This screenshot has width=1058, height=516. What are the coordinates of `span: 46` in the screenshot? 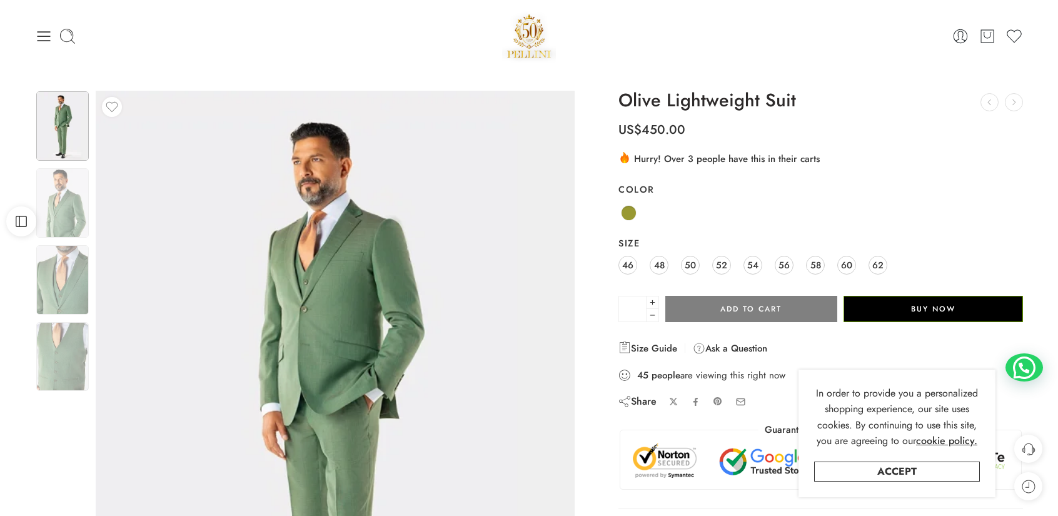 It's located at (628, 264).